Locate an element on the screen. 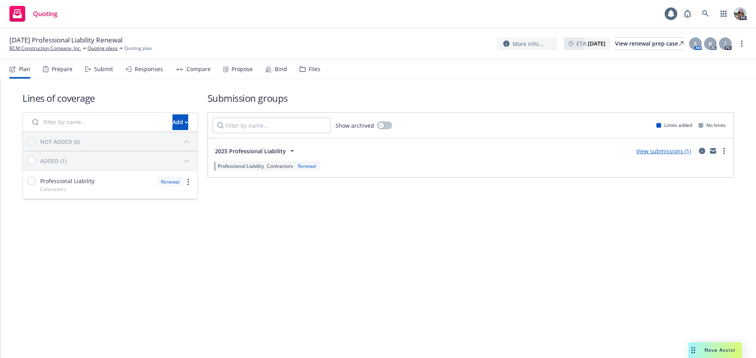 This screenshot has width=756, height=358. button: Nova Assist is located at coordinates (715, 351).